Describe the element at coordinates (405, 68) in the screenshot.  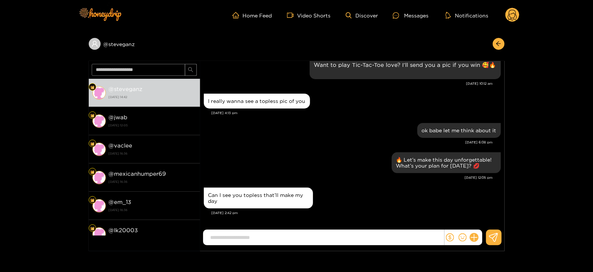
I see `div: Aug. 27, 10:12 am` at that location.